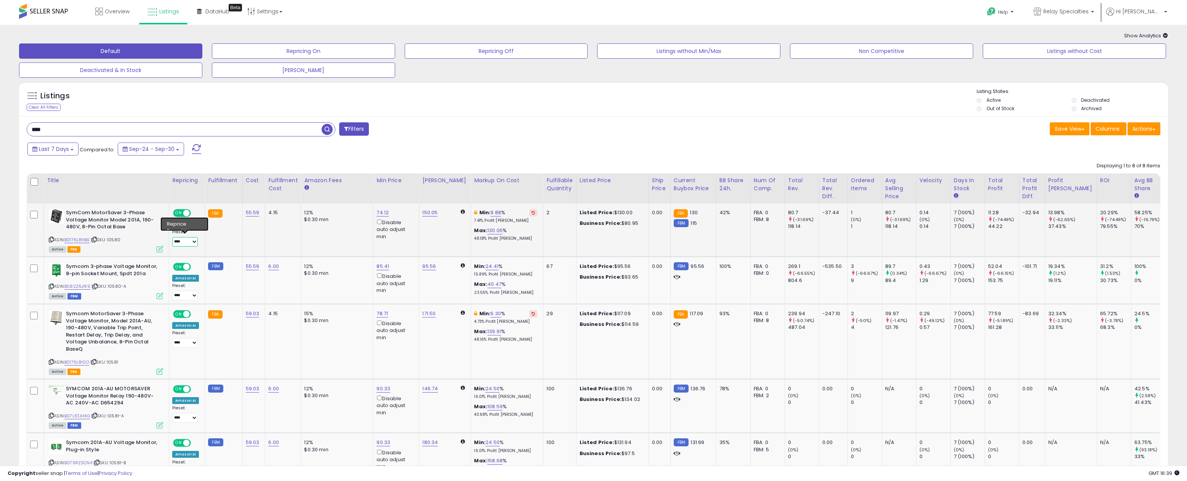  What do you see at coordinates (768, 184) in the screenshot?
I see `div: Num of Comp.` at bounding box center [768, 184].